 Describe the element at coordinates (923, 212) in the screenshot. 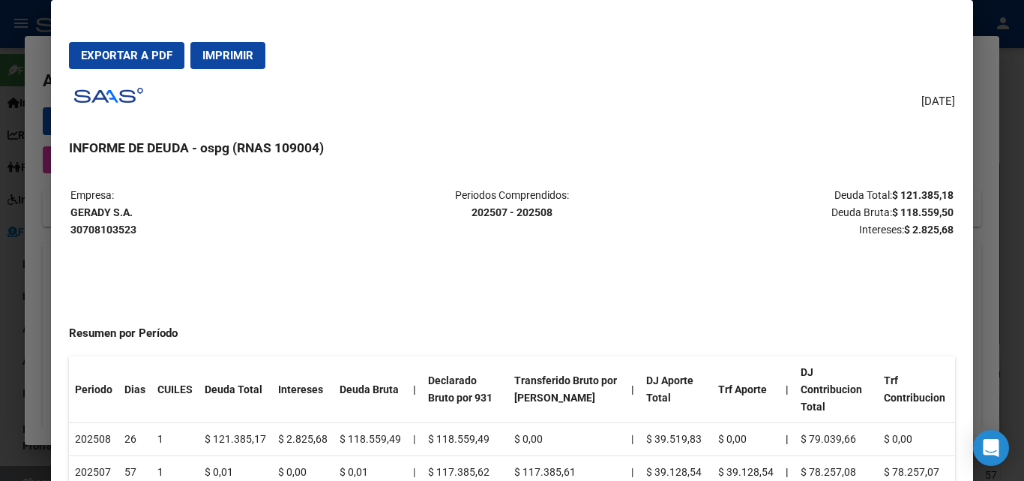

I see `strong: $ 118.559,50` at that location.